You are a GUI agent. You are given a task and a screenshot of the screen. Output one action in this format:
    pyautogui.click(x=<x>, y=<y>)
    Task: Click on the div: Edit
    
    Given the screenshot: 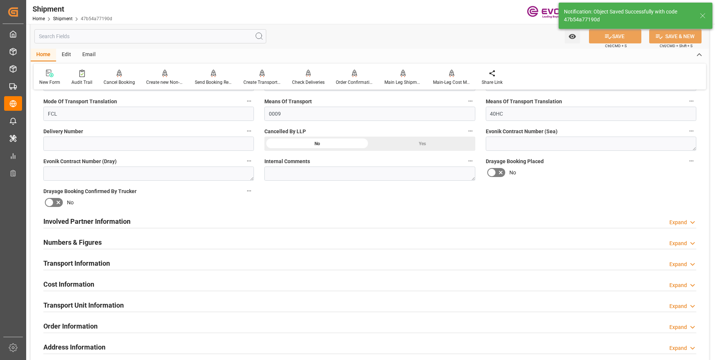 What is the action you would take?
    pyautogui.click(x=66, y=55)
    